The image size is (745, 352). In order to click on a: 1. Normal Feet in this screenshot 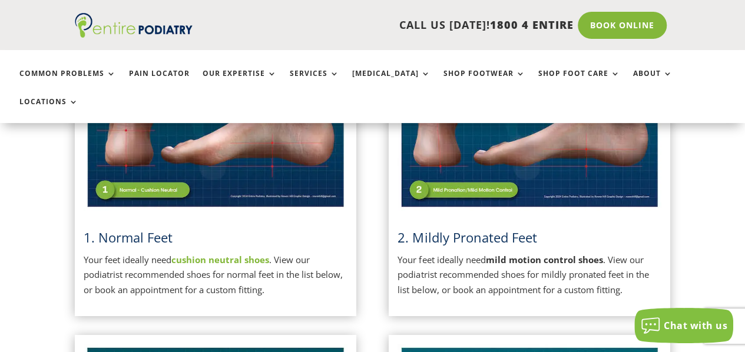, I will do `click(128, 237)`.